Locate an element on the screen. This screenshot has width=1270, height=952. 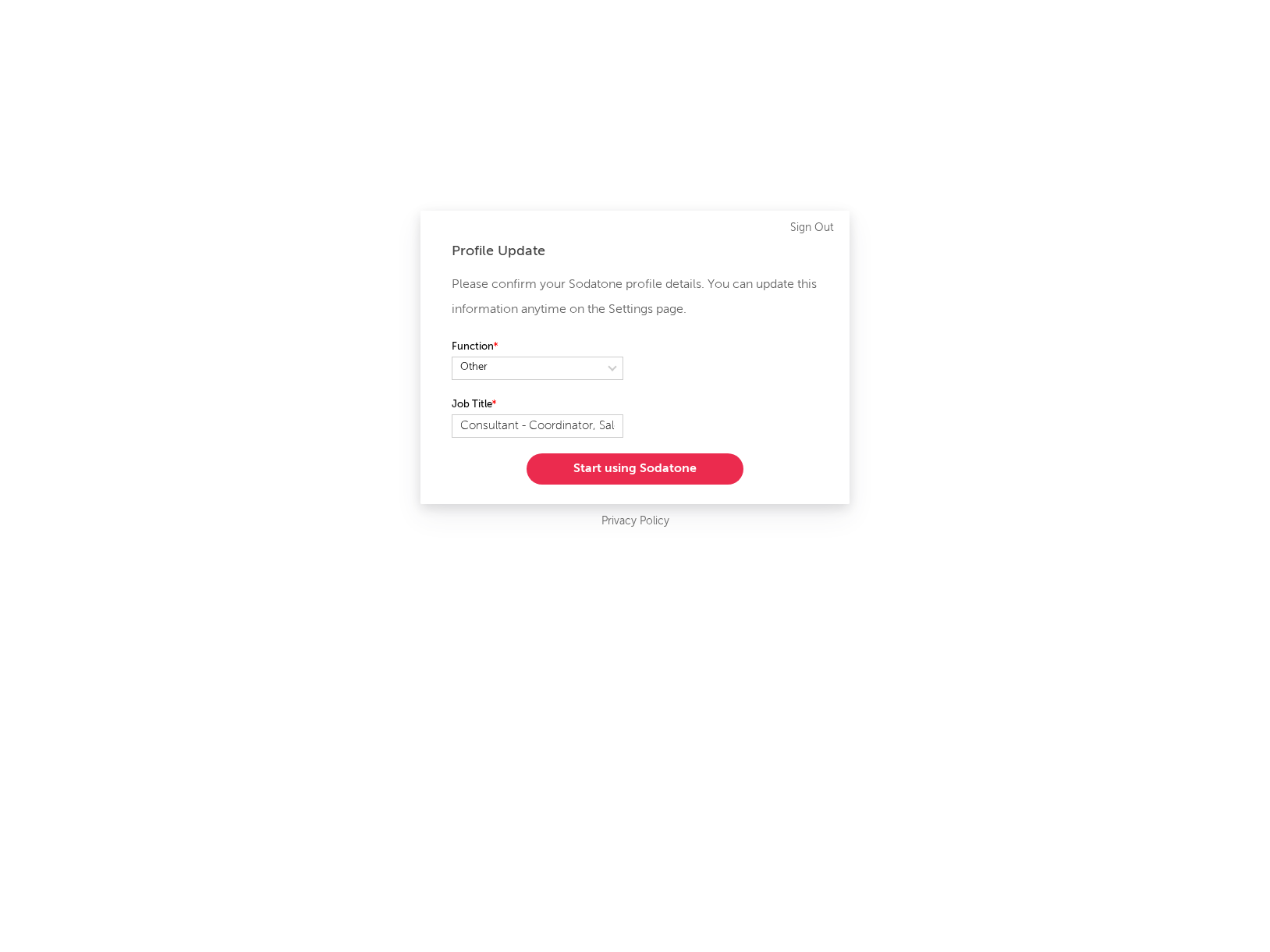
div: Profile Update is located at coordinates (635, 251).